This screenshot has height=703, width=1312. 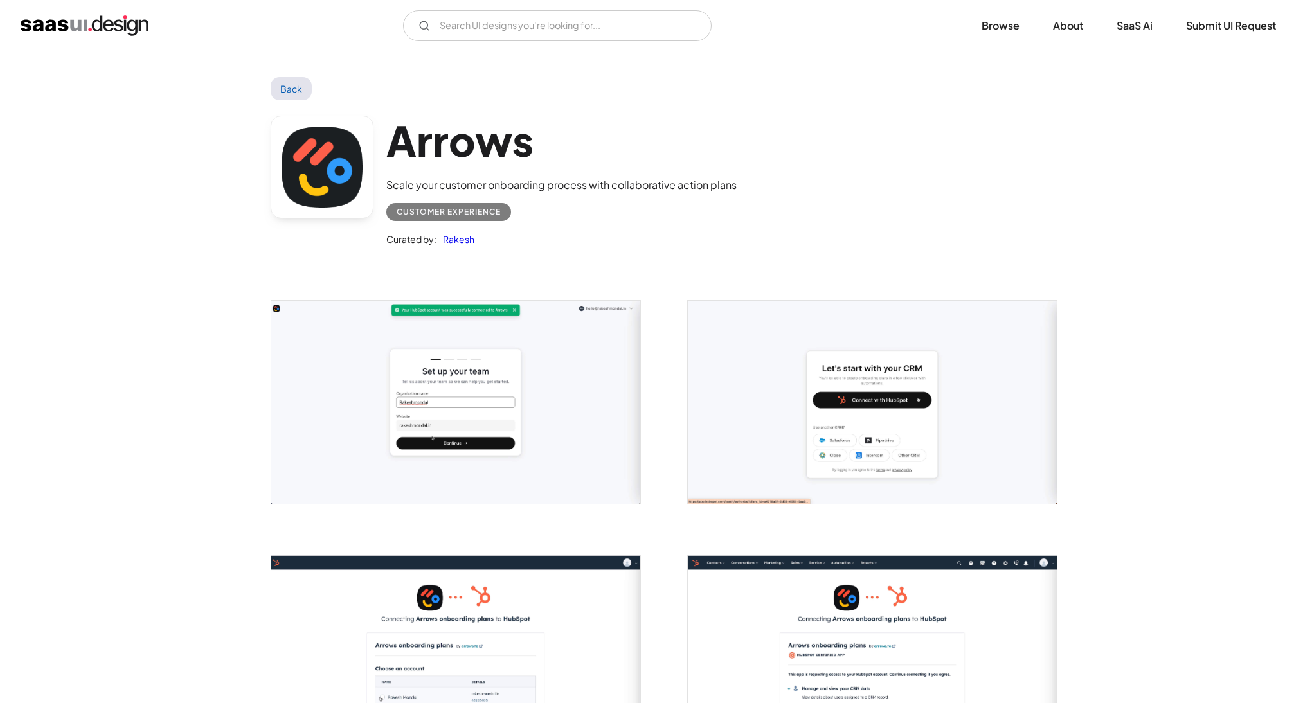 I want to click on div: Scale your customer onboarding process with collaborative action plans, so click(x=561, y=185).